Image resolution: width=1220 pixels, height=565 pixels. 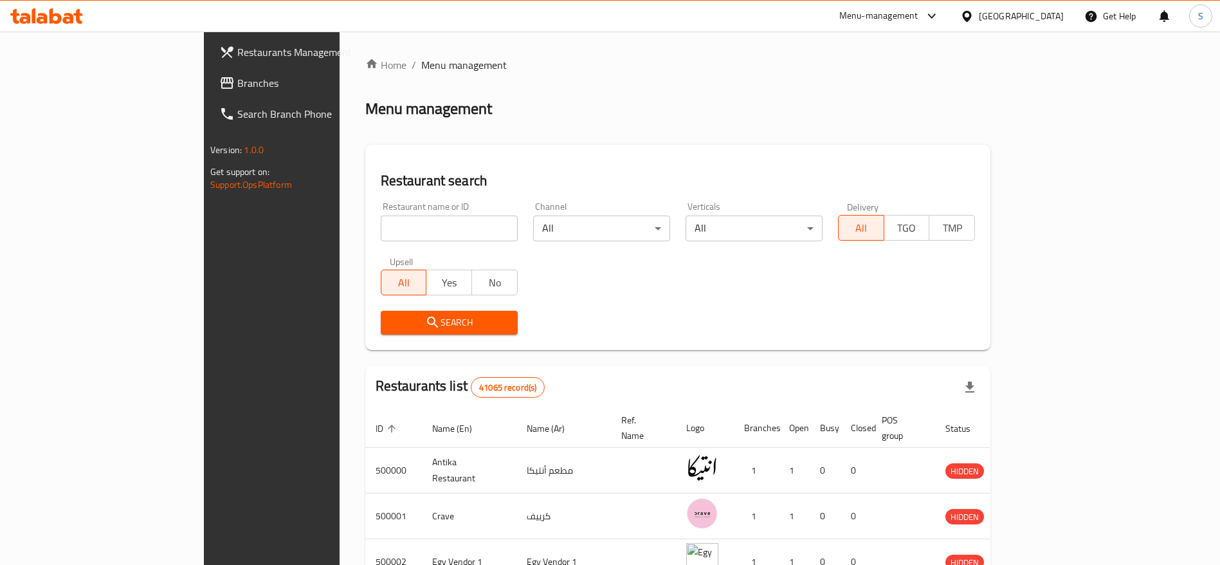 What do you see at coordinates (317, 83) in the screenshot?
I see `span: Branches` at bounding box center [317, 83].